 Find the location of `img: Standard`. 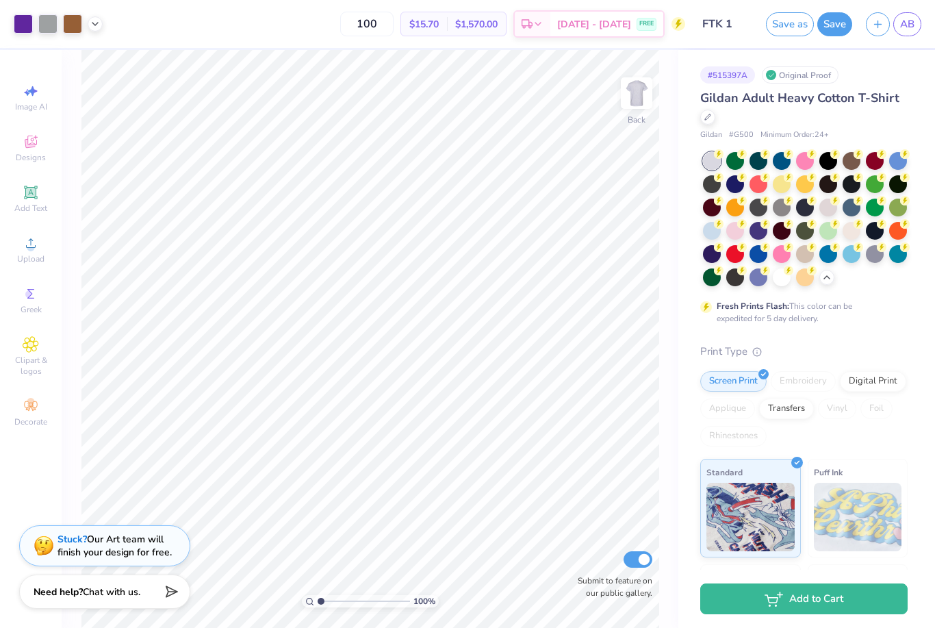

img: Standard is located at coordinates (750, 517).